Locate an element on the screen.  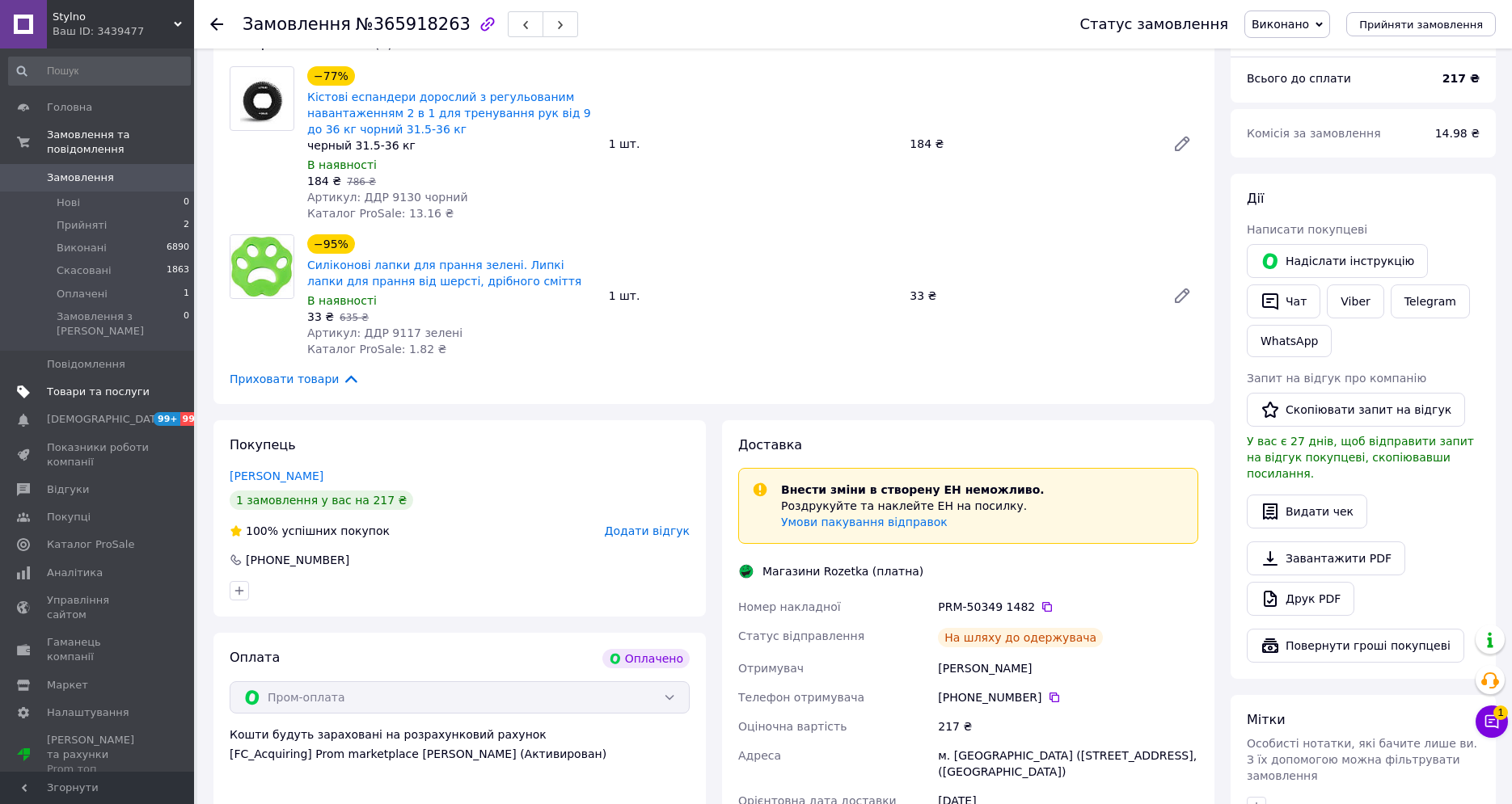
span: Нові is located at coordinates (68, 202).